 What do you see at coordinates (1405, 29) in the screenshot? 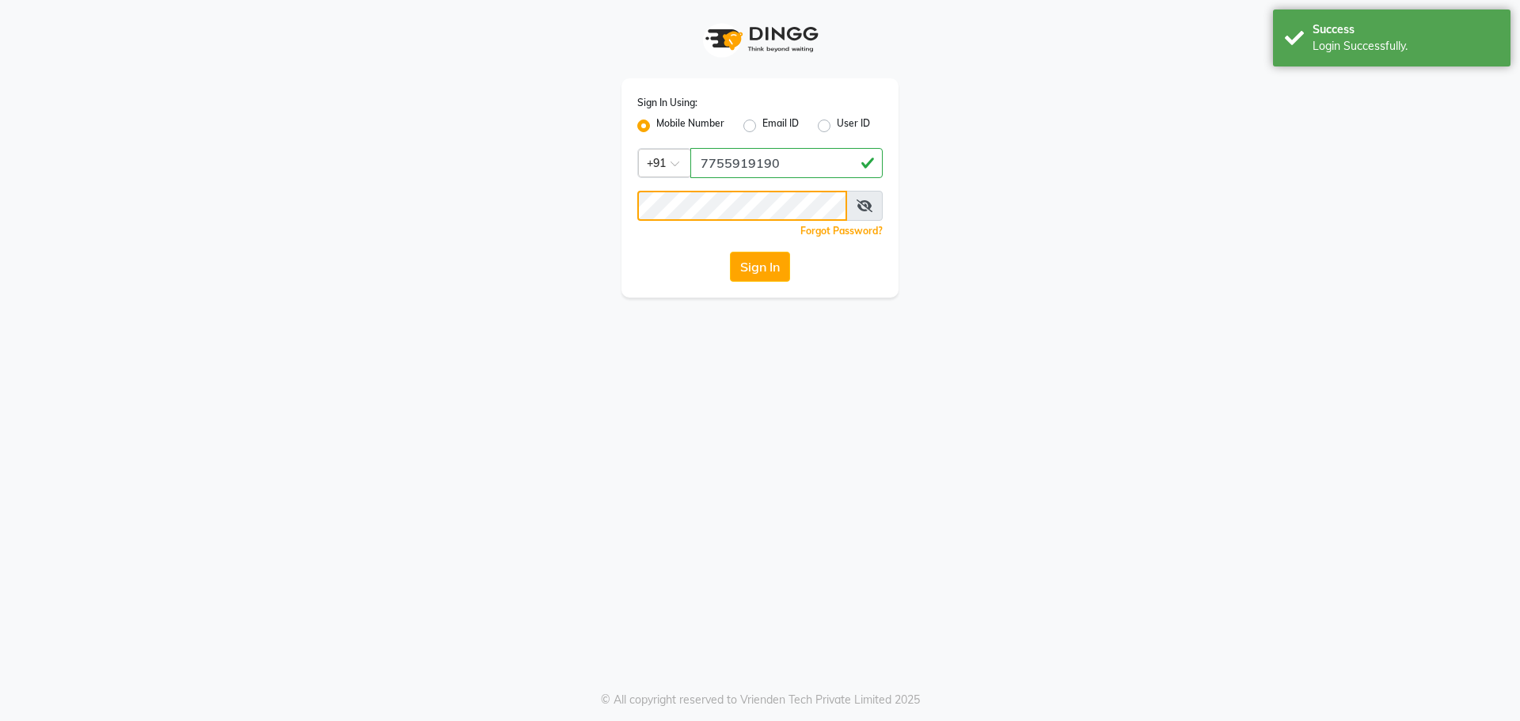
I see `div: Success` at bounding box center [1405, 29].